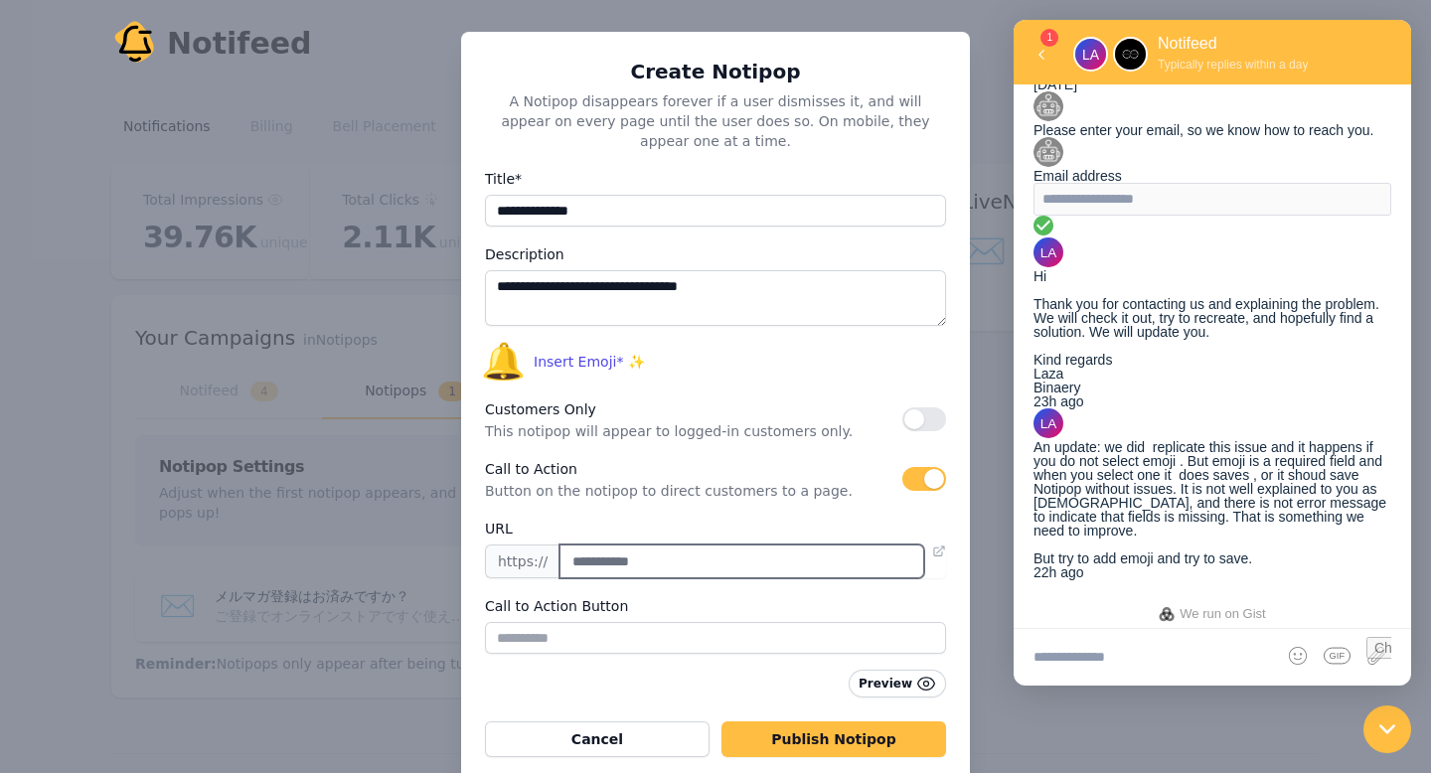 Image resolution: width=1431 pixels, height=773 pixels. I want to click on span: Button on the notipop to direct customers to a page., so click(694, 491).